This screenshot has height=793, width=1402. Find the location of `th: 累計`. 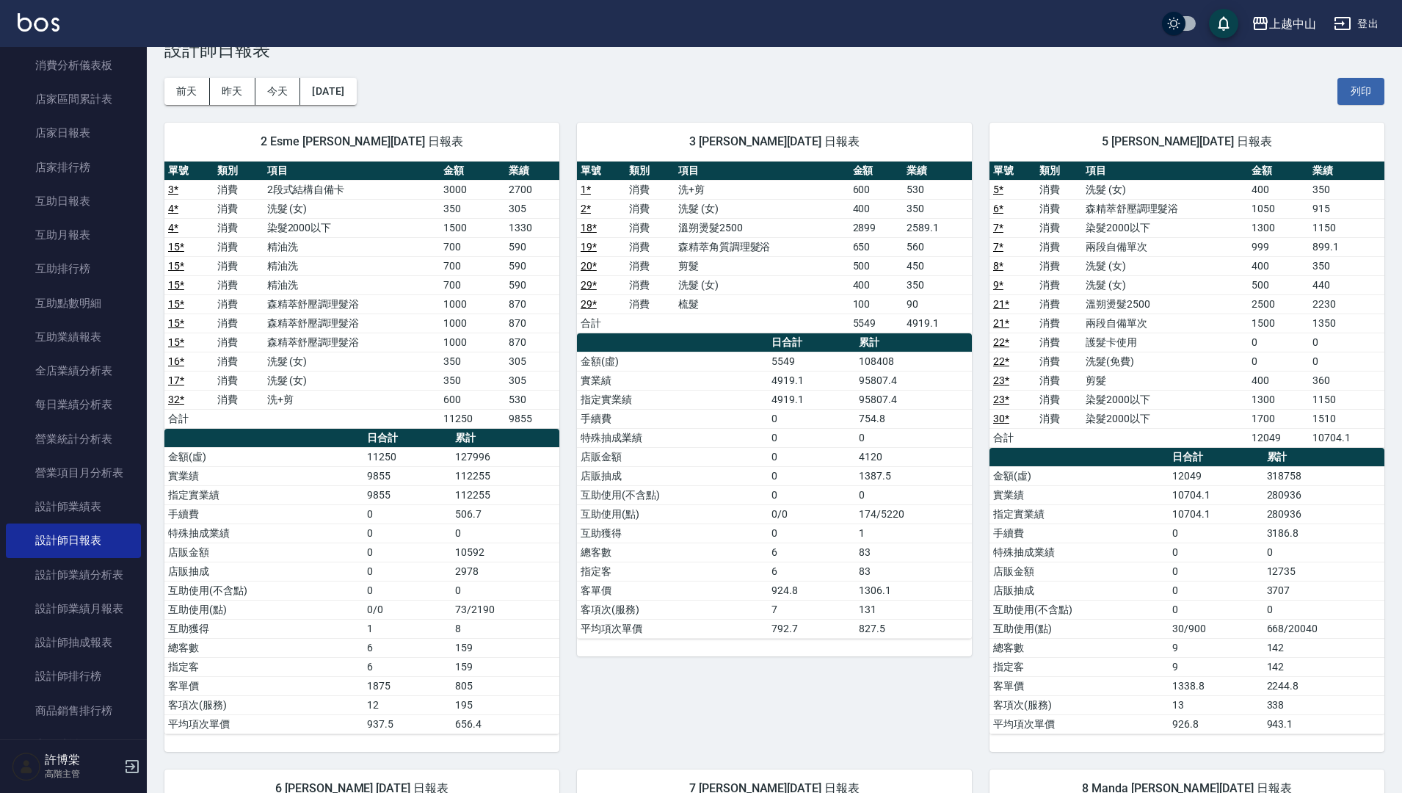

th: 累計 is located at coordinates (1324, 457).